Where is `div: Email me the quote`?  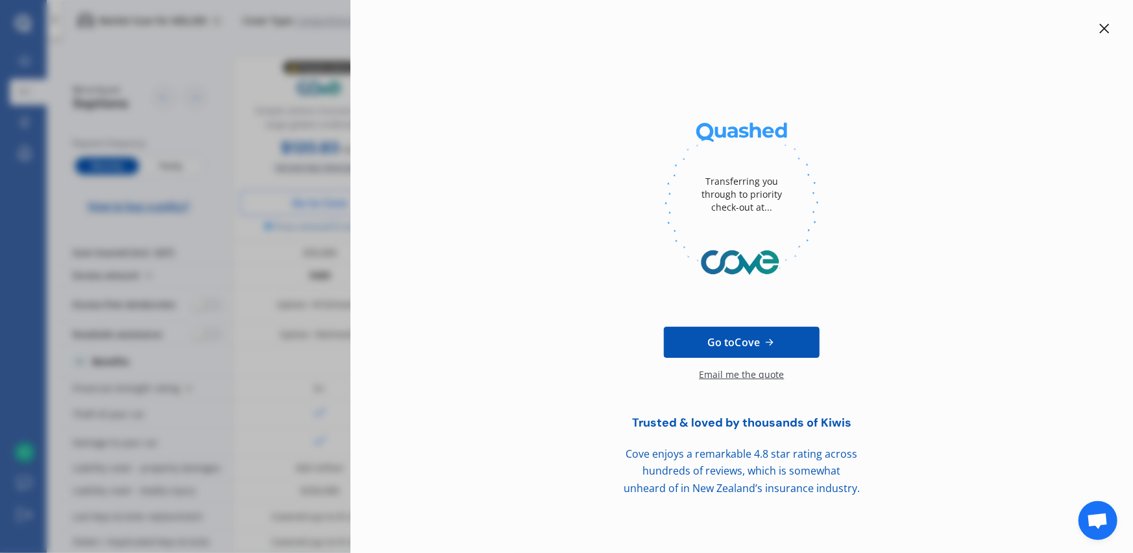
div: Email me the quote is located at coordinates (742, 381).